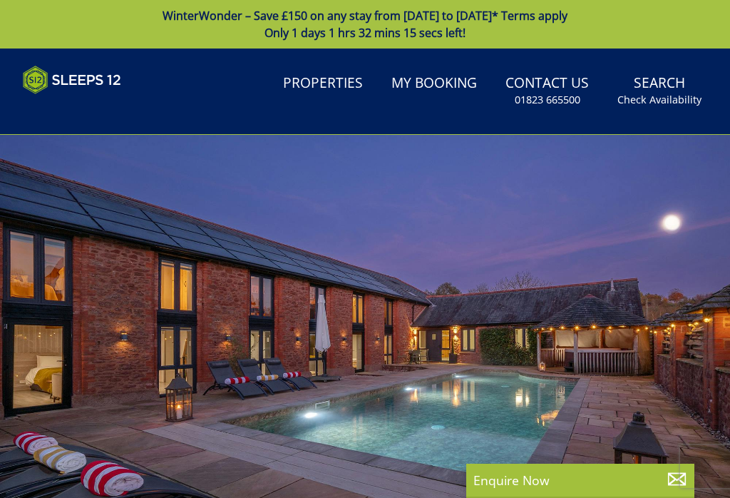  What do you see at coordinates (548, 100) in the screenshot?
I see `small: 01823 665500` at bounding box center [548, 100].